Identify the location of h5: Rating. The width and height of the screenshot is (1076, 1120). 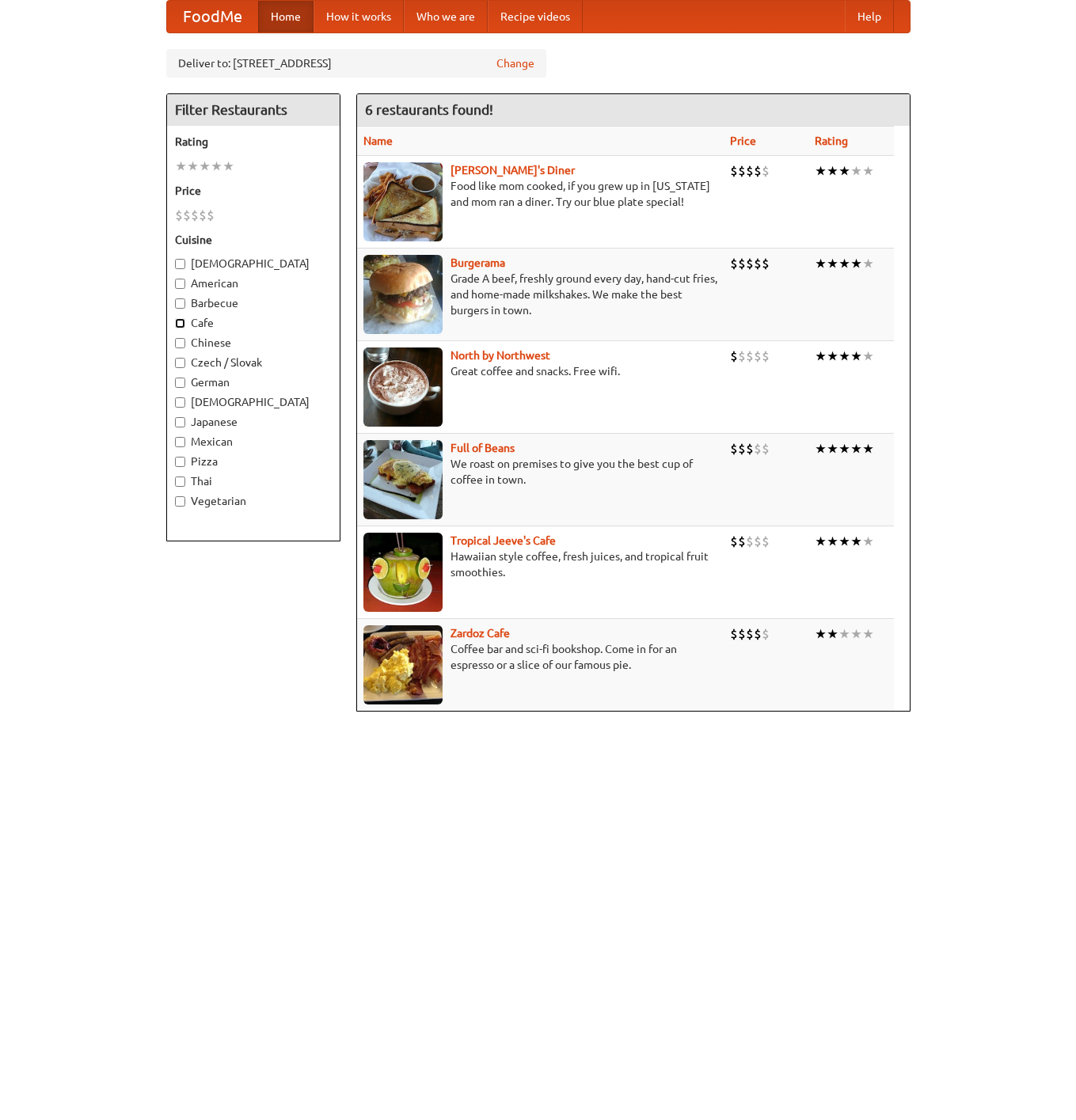
(253, 142).